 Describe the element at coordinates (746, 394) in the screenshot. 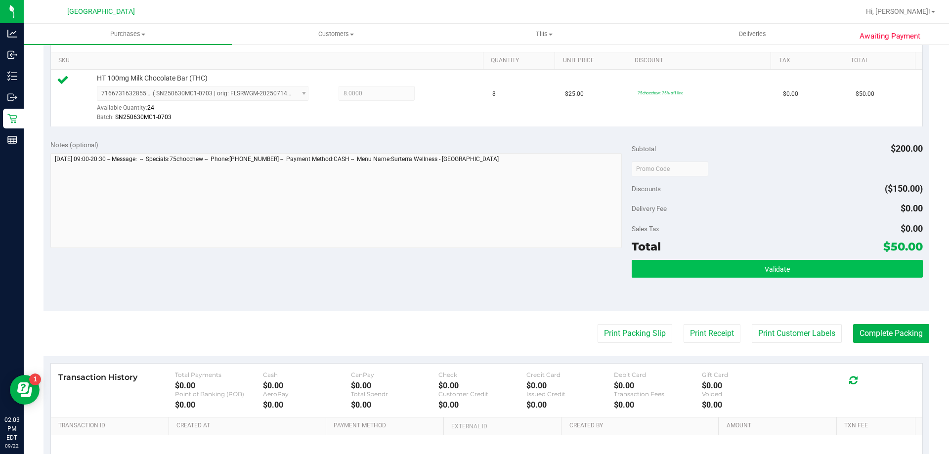

I see `div: Voided` at that location.